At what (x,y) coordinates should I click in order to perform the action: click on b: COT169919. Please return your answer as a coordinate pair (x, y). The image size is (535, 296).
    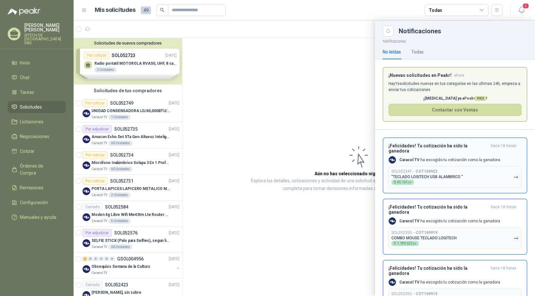
    Looking at the image, I should click on (426, 232).